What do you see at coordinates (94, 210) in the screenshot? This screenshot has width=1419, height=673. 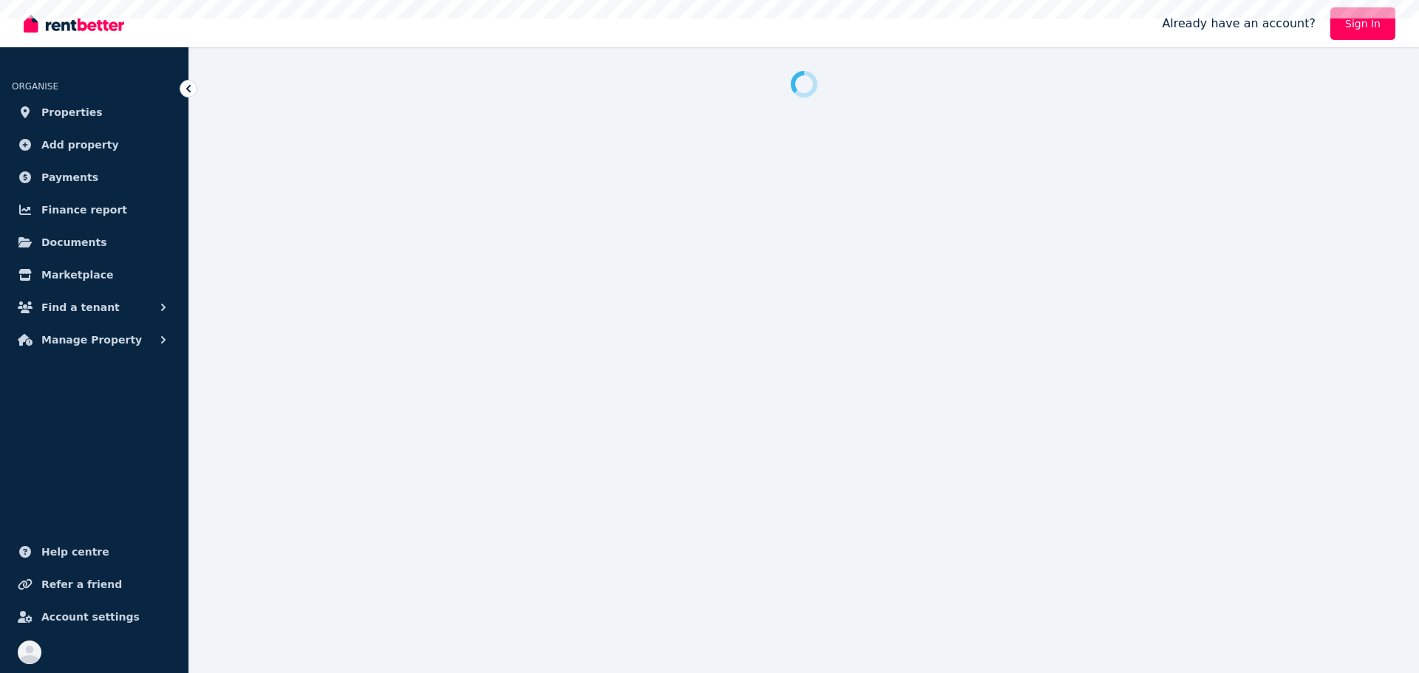 I see `a: Finance report` at bounding box center [94, 210].